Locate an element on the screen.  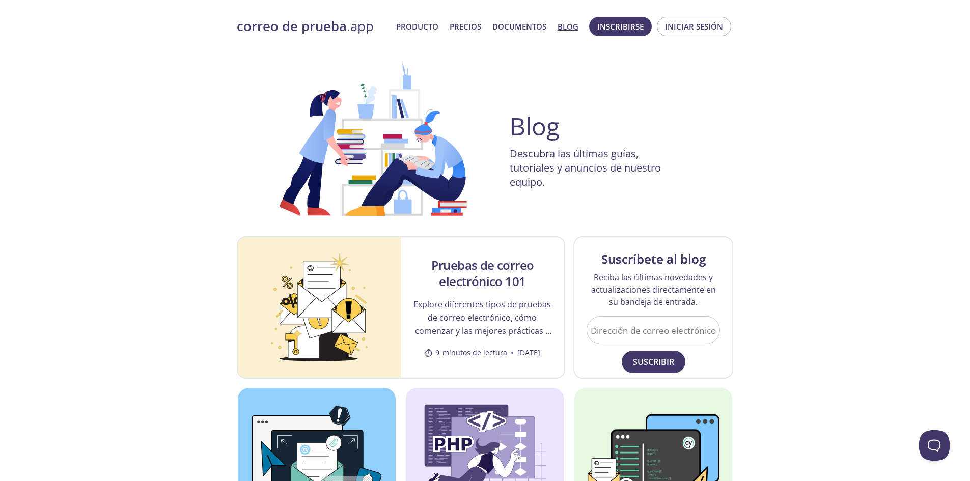
a: Pruebas de correo electrónico 101Pruebas de correo electrónico 101Explore diferentes tipos de pru... is located at coordinates (401, 307).